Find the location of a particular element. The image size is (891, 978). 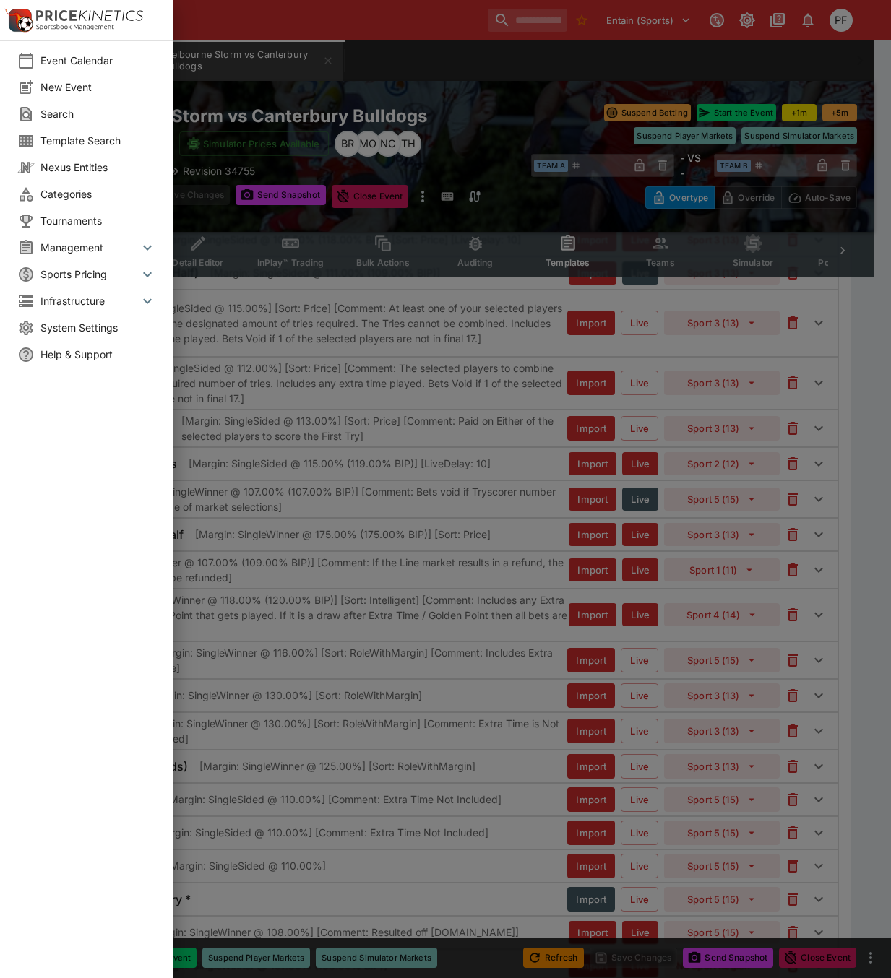

span: Template Search is located at coordinates (98, 140).